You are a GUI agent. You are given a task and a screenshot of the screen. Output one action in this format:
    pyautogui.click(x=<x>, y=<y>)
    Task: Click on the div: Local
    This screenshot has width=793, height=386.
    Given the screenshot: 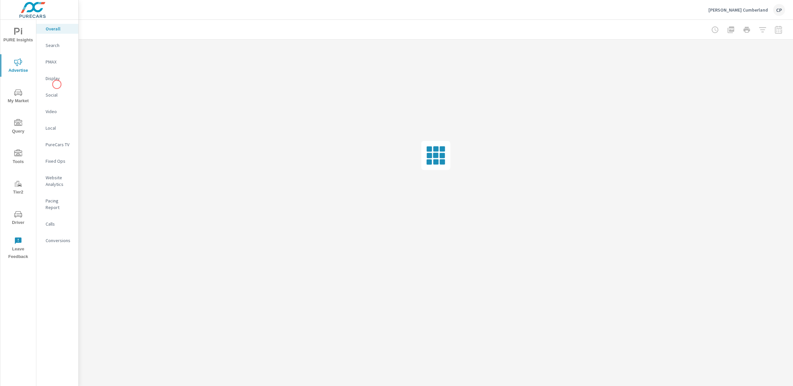 What is the action you would take?
    pyautogui.click(x=57, y=128)
    